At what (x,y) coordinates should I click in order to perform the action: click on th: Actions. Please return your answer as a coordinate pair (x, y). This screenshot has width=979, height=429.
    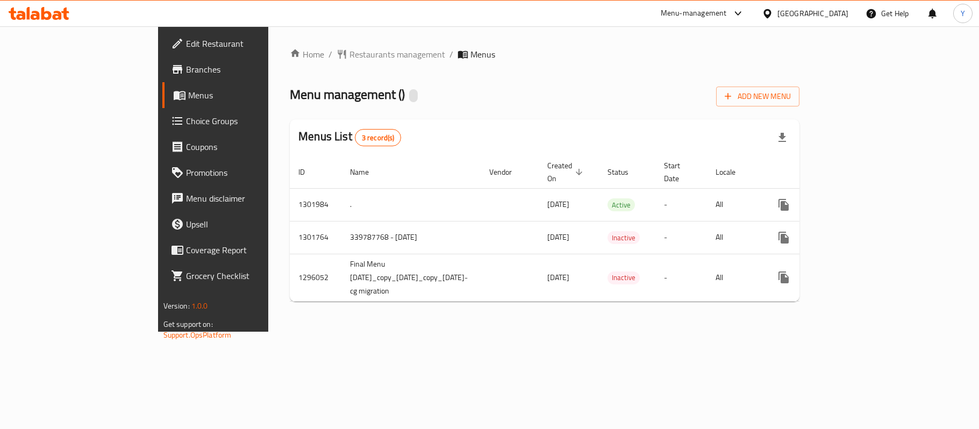
    Looking at the image, I should click on (822, 172).